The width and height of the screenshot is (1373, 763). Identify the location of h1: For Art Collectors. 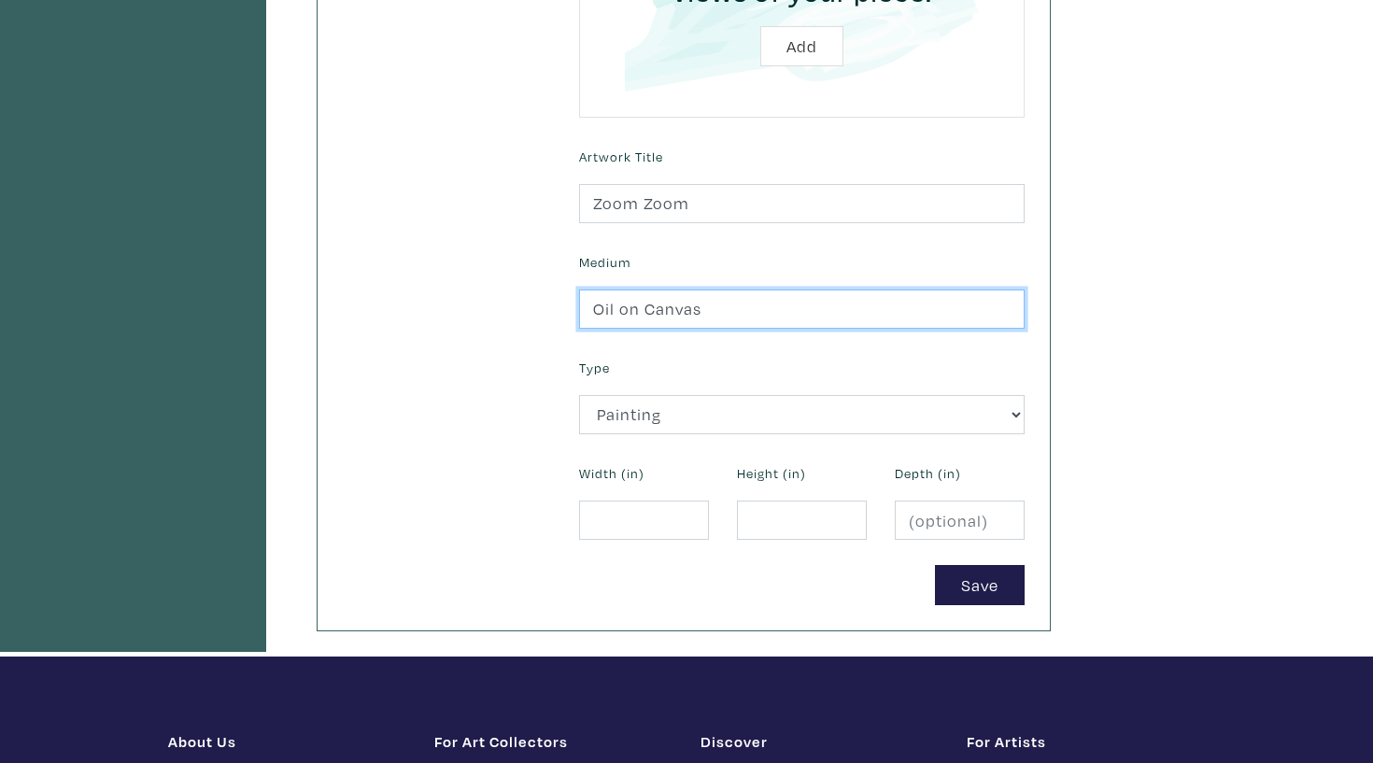
(553, 741).